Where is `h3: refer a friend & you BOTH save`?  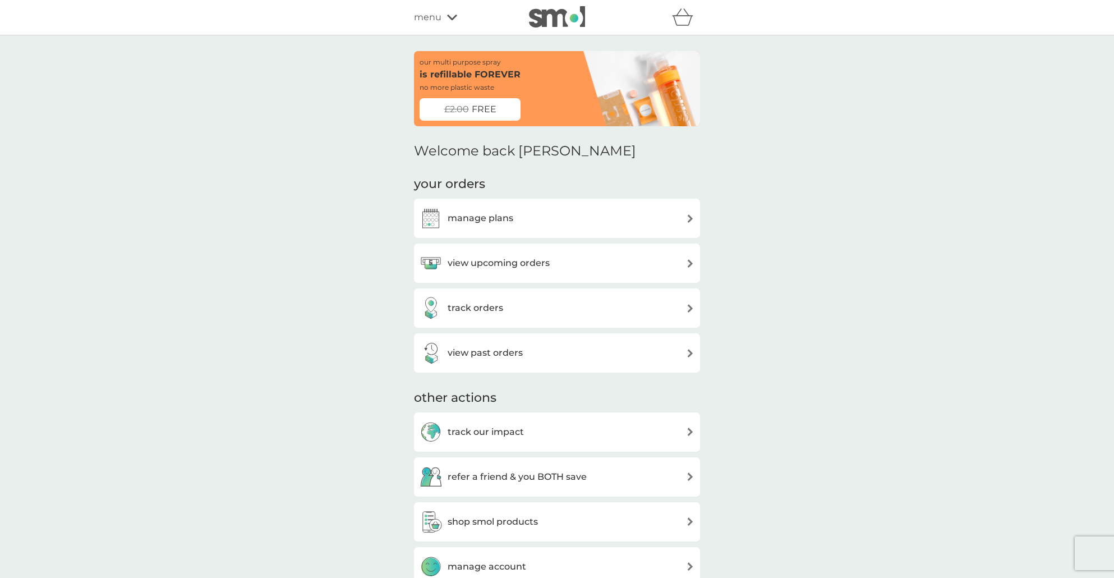
h3: refer a friend & you BOTH save is located at coordinates (517, 477).